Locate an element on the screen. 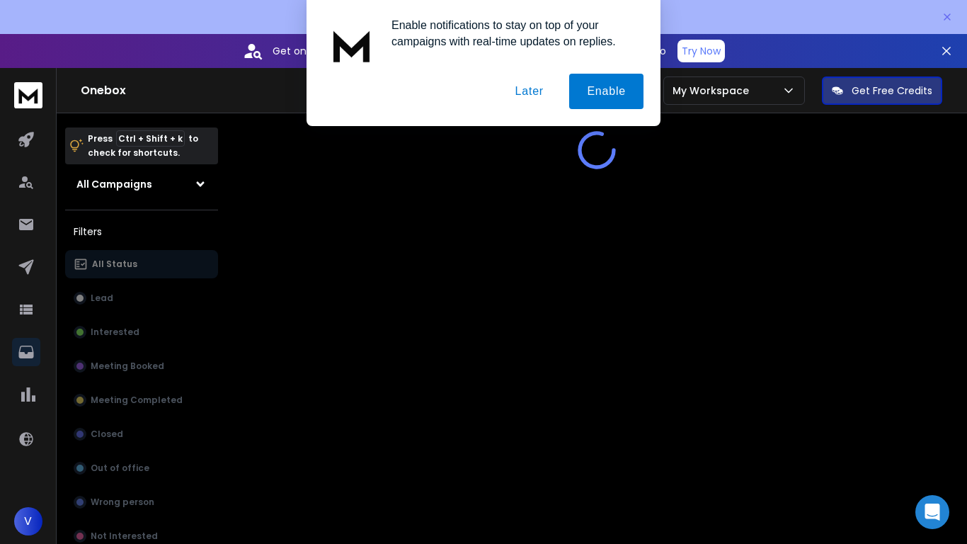  button: All Campaigns is located at coordinates (142, 184).